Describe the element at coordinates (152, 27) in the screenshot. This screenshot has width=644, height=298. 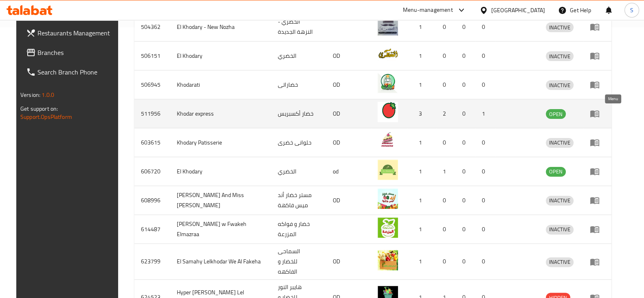
I see `td: 504362` at that location.